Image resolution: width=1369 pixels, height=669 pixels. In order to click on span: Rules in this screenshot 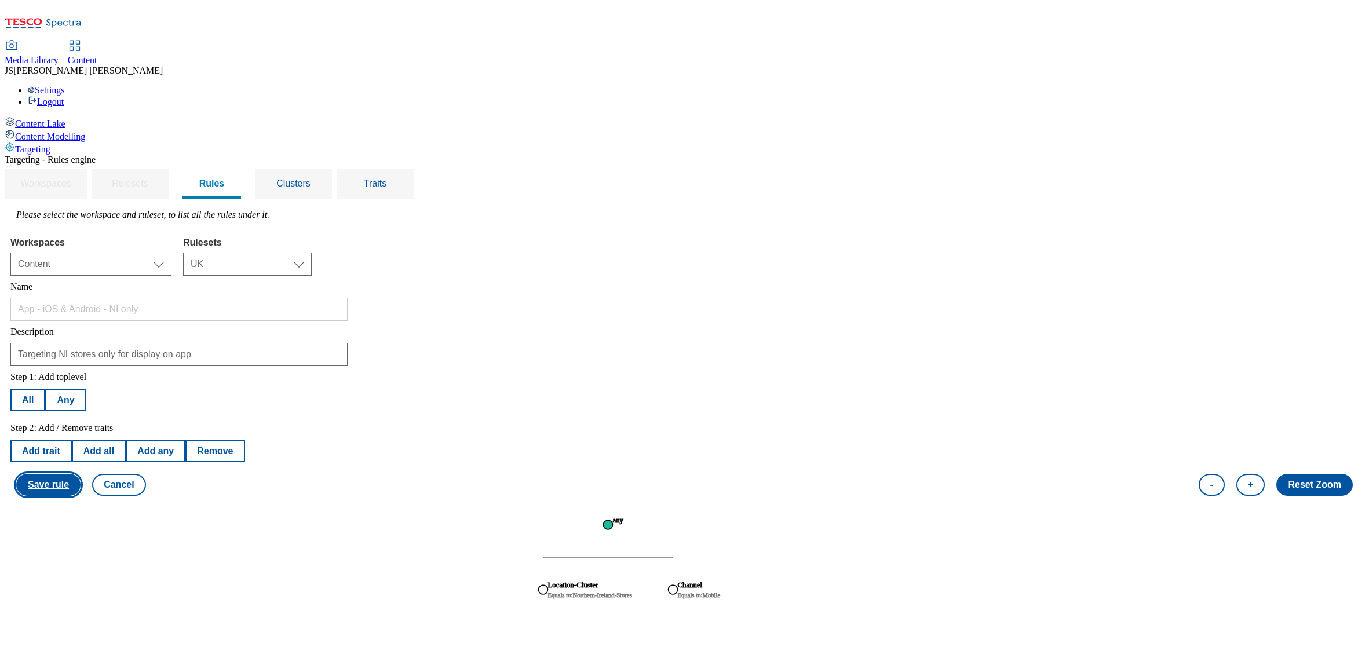, I will do `click(212, 183)`.